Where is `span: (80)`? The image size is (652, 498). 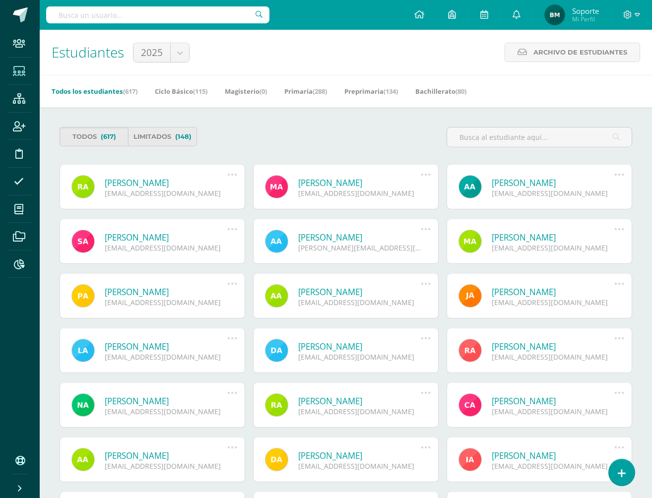
span: (80) is located at coordinates (461, 91).